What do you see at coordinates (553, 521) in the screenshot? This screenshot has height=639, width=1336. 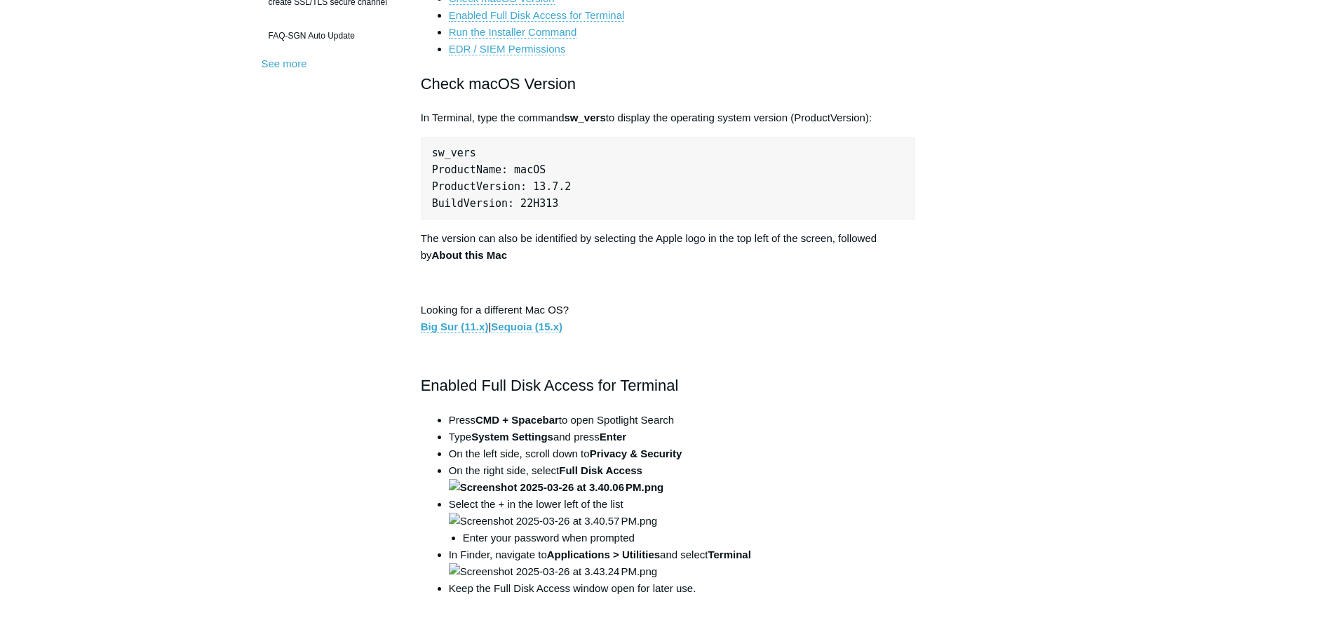 I see `img: Screenshot 2025-03-26 at 3.40.57 PM.png` at bounding box center [553, 521].